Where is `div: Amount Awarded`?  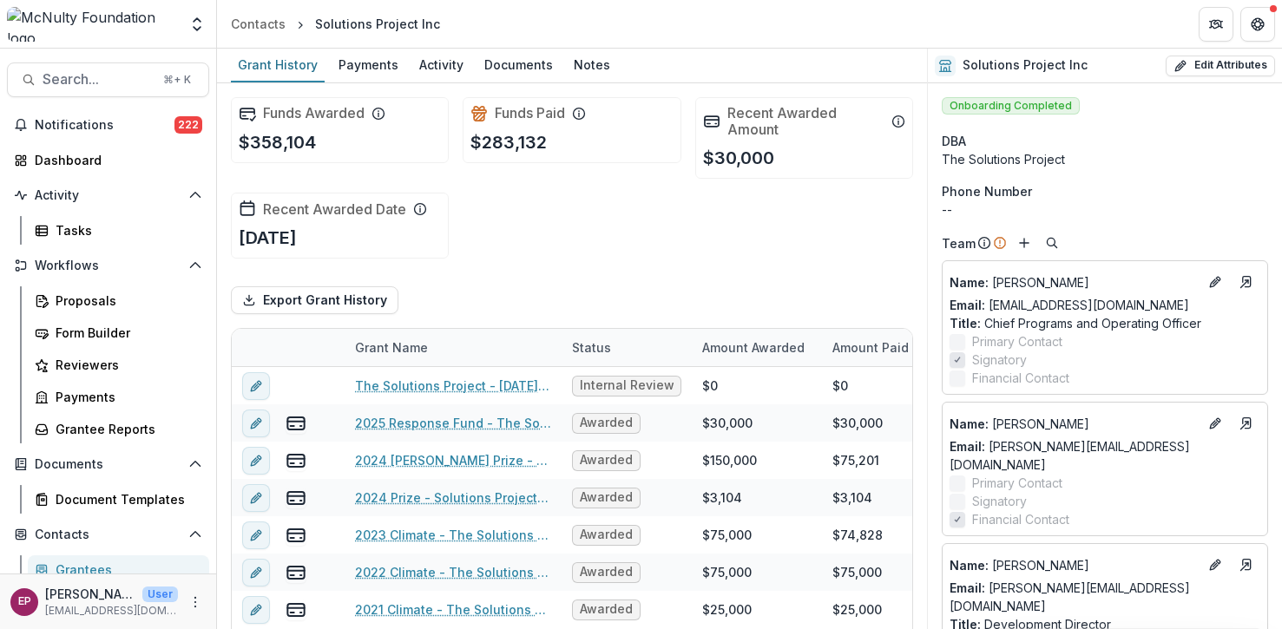 div: Amount Awarded is located at coordinates (757, 347).